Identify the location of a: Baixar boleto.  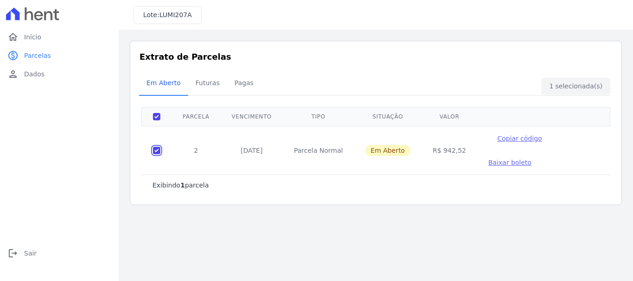
(510, 163).